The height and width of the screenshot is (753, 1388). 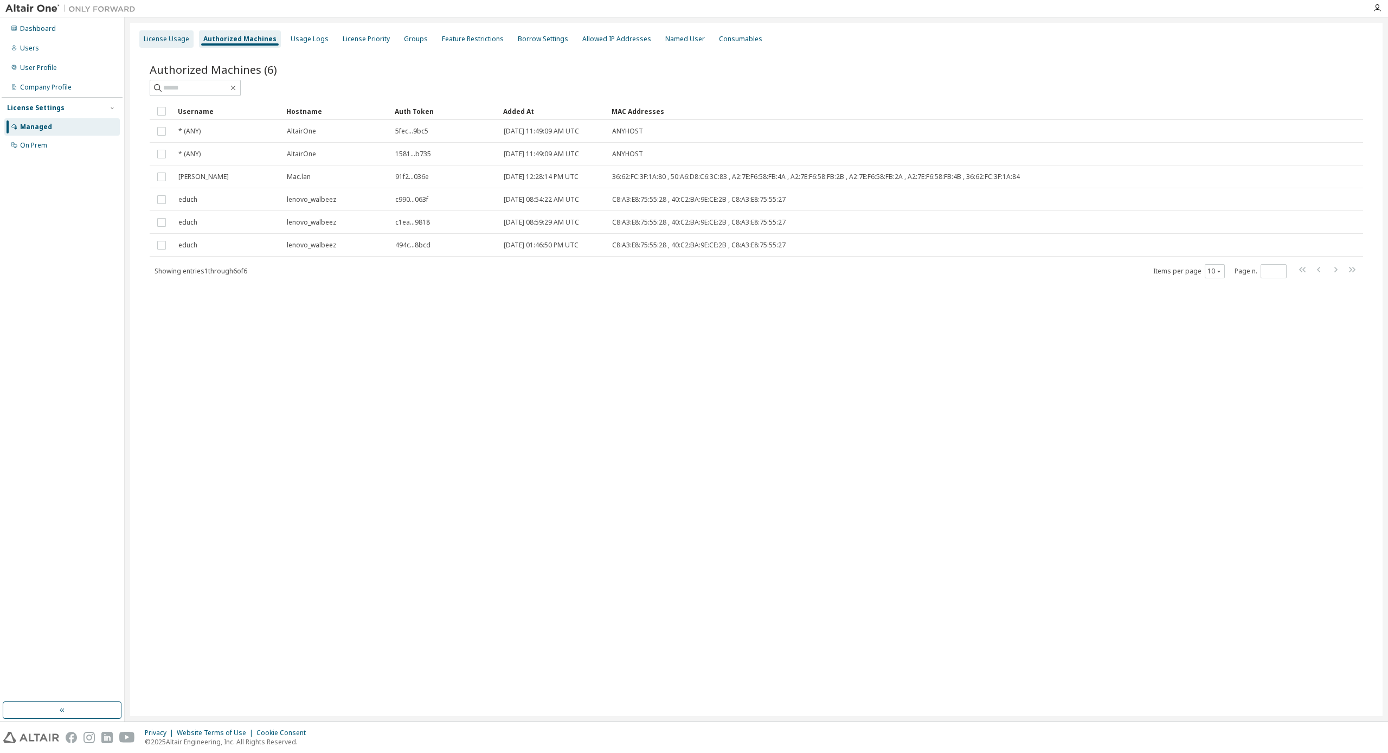 What do you see at coordinates (741, 39) in the screenshot?
I see `div: Consumables` at bounding box center [741, 39].